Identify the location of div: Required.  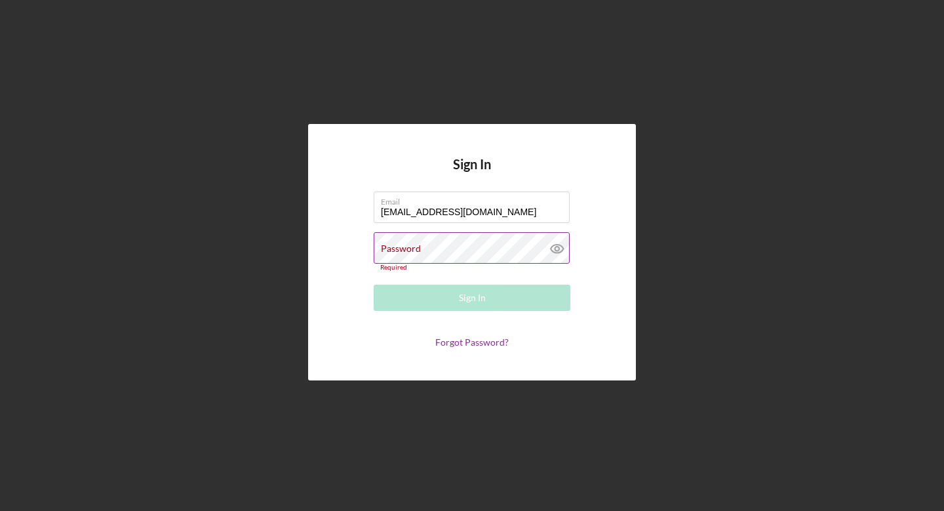
(472, 268).